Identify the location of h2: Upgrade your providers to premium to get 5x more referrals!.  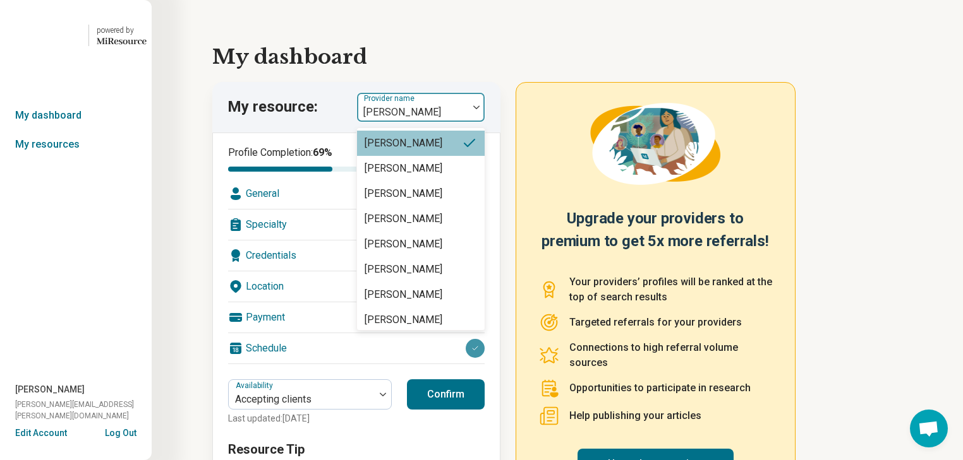
(655, 233).